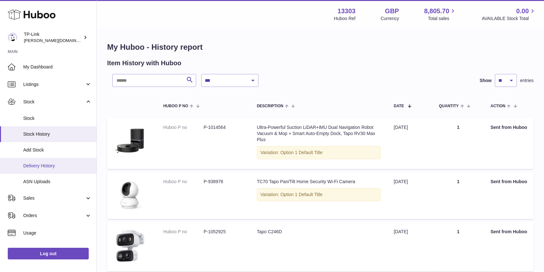  I want to click on span: Orders, so click(54, 215).